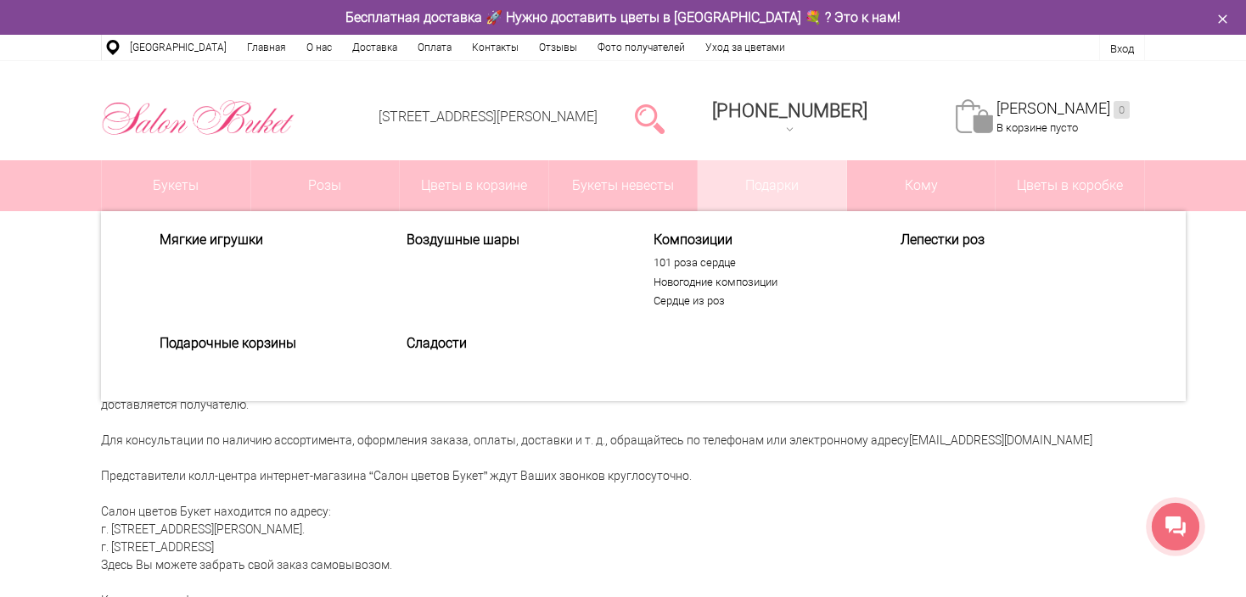 Image resolution: width=1246 pixels, height=597 pixels. Describe the element at coordinates (1121, 109) in the screenshot. I see `ins: 0` at that location.